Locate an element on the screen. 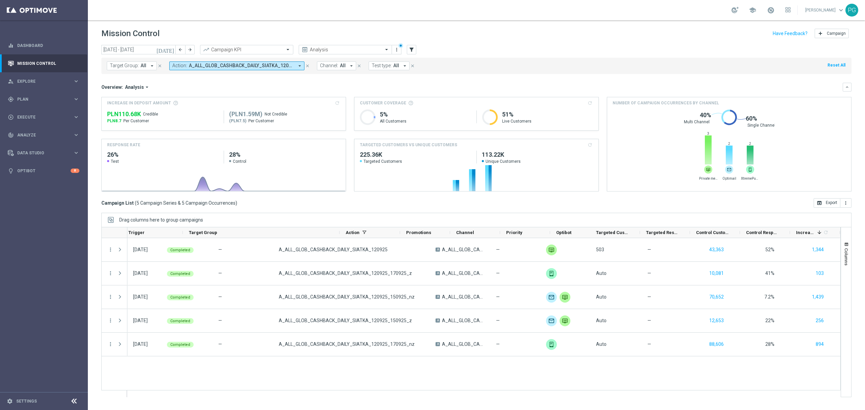 Image resolution: width=865 pixels, height=410 pixels. span: All is located at coordinates (342, 66).